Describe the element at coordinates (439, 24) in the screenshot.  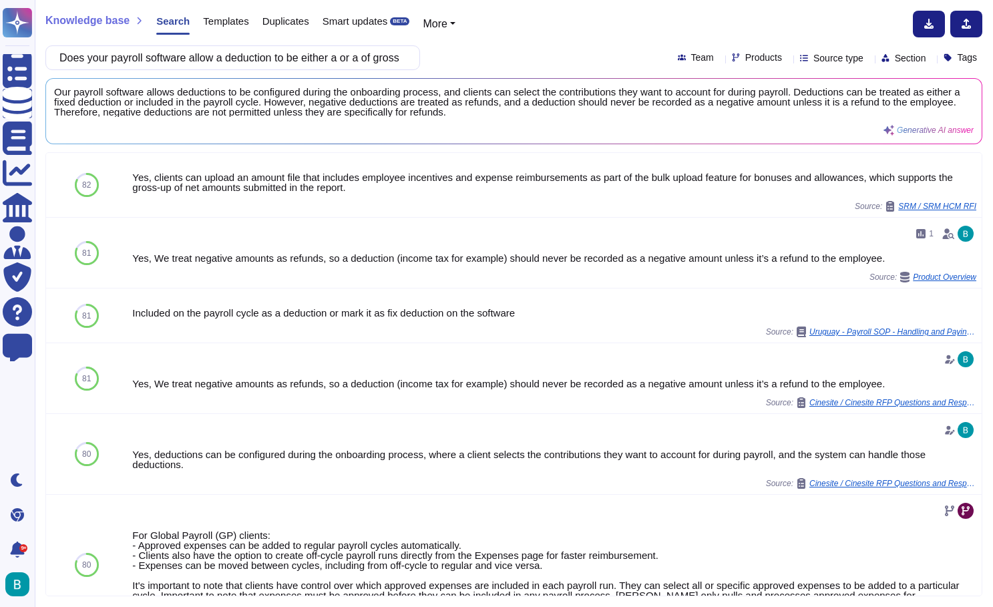
I see `button: More` at that location.